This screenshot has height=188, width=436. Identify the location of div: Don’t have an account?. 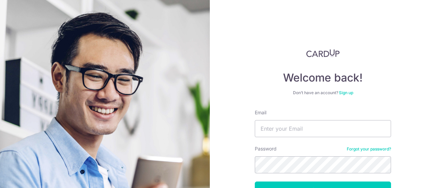
(323, 93).